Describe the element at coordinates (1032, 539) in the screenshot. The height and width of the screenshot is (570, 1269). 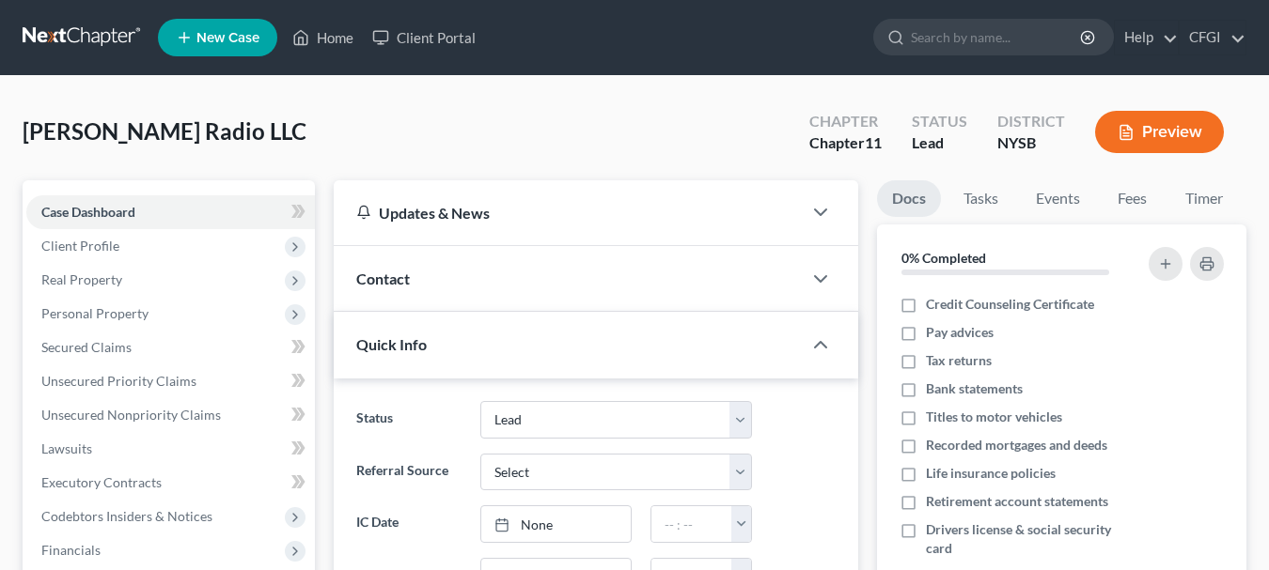
I see `span: Drivers license & social security card` at that location.